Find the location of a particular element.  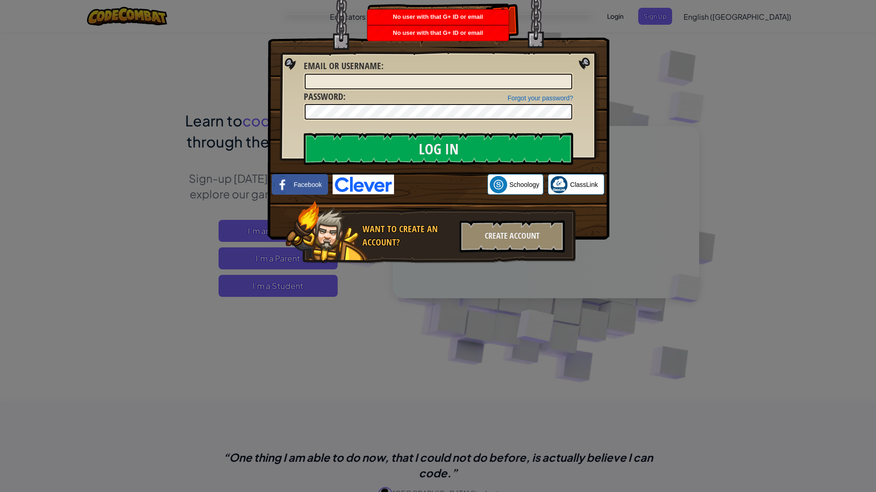

span: Schoology is located at coordinates (524, 185).